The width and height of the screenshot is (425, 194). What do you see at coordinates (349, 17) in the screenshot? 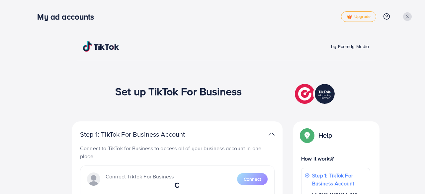
I see `img: tick` at bounding box center [349, 17].